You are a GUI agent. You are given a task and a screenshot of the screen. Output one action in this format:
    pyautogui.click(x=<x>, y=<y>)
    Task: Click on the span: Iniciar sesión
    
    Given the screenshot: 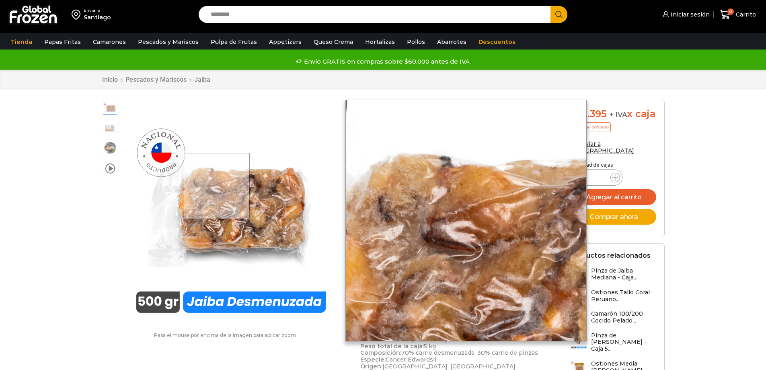 What is the action you would take?
    pyautogui.click(x=690, y=14)
    